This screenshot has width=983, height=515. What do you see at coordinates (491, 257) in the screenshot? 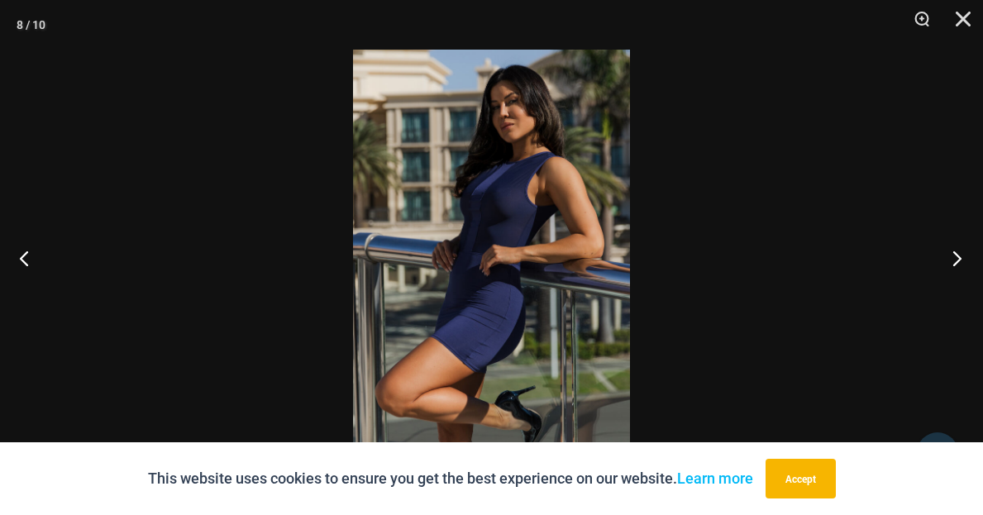
I see `img: Desire Me Navy 5192 Dress 13` at bounding box center [491, 257].